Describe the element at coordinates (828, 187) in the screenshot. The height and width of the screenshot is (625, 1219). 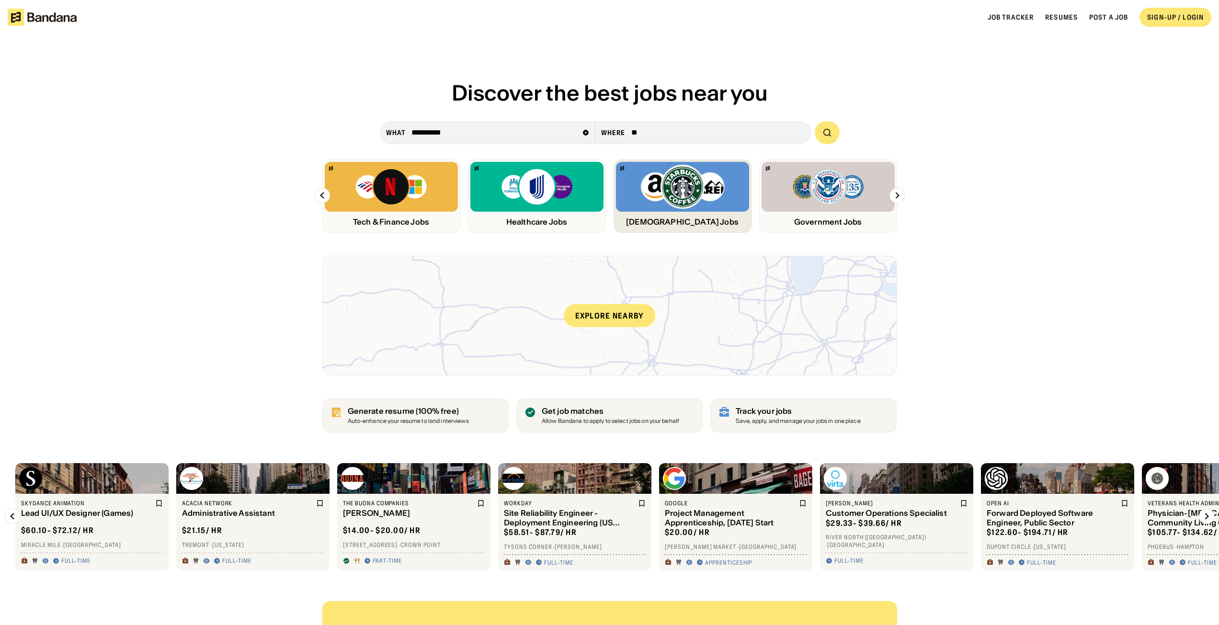
I see `img: Random logos` at that location.